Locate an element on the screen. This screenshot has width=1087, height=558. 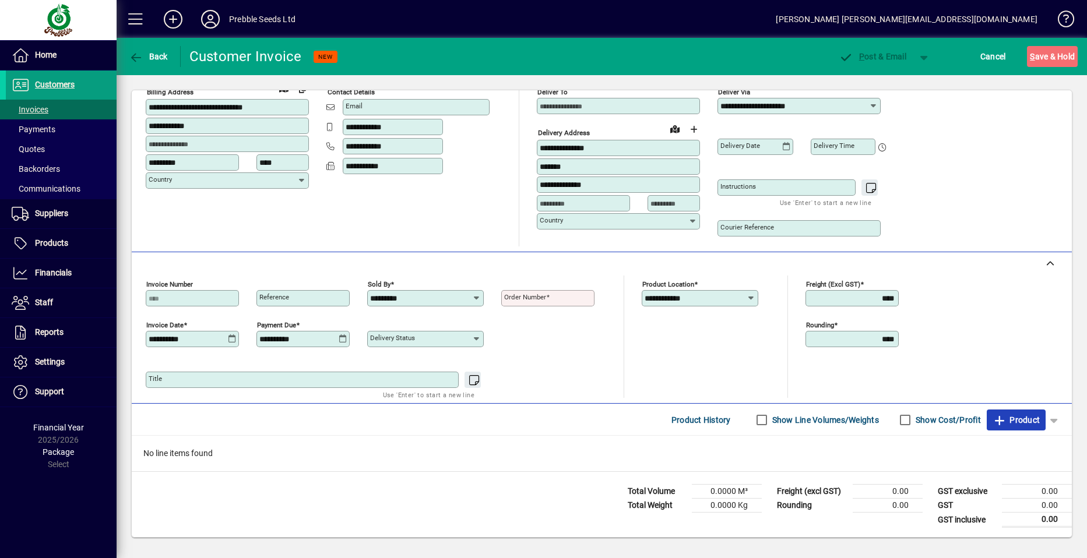
td: Rounding is located at coordinates (812, 506).